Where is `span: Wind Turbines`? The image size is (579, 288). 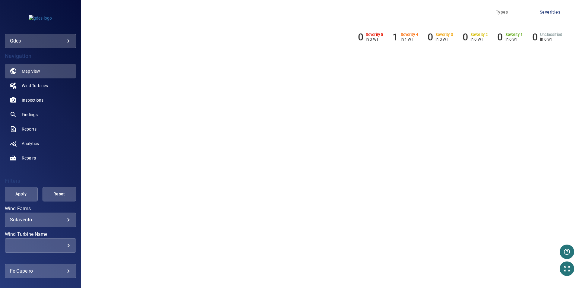 span: Wind Turbines is located at coordinates (35, 86).